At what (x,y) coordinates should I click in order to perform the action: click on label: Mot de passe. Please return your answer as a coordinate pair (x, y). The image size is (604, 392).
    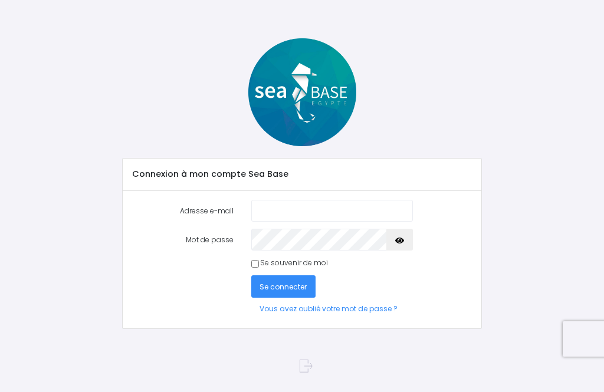
    Looking at the image, I should click on (182, 240).